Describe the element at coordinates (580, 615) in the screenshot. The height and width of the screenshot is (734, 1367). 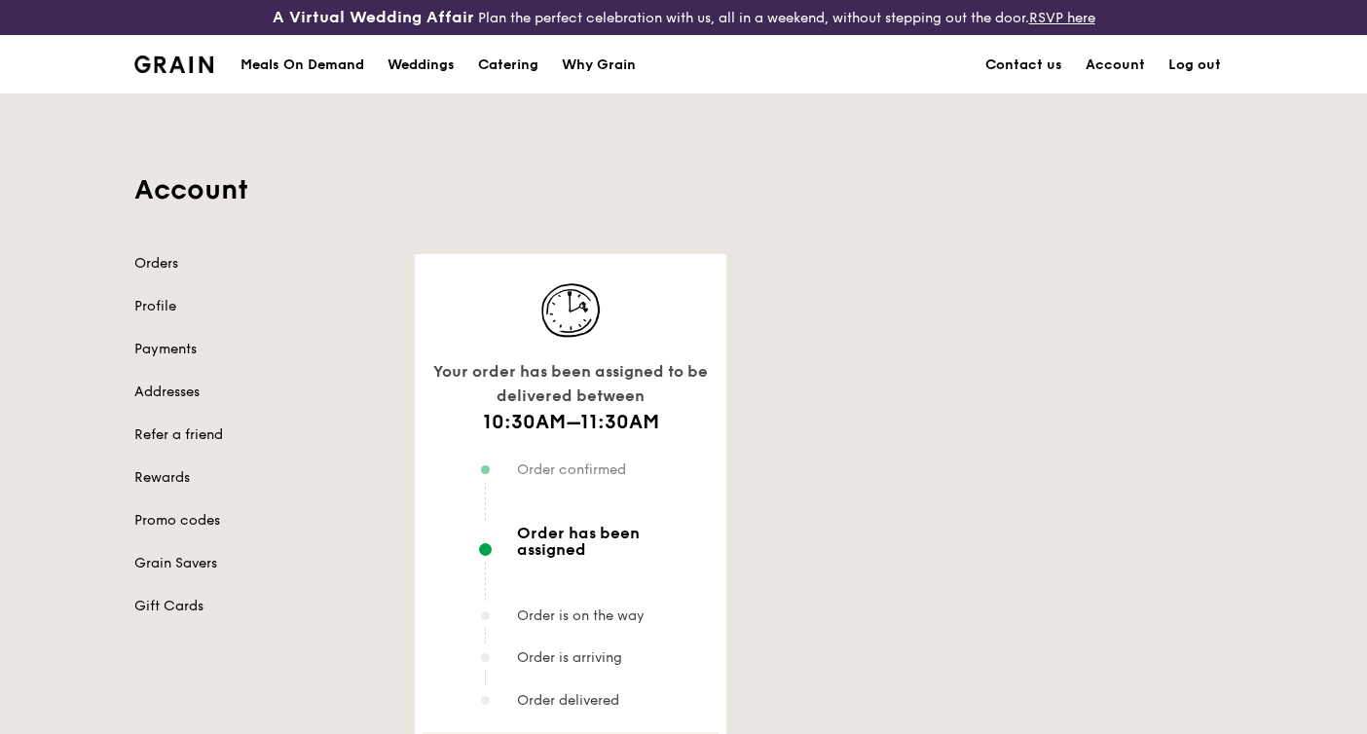
I see `span: Order is on the way` at that location.